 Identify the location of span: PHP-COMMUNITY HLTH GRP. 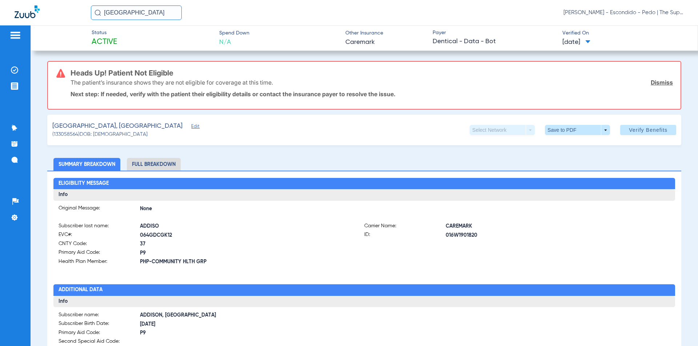
(252, 262).